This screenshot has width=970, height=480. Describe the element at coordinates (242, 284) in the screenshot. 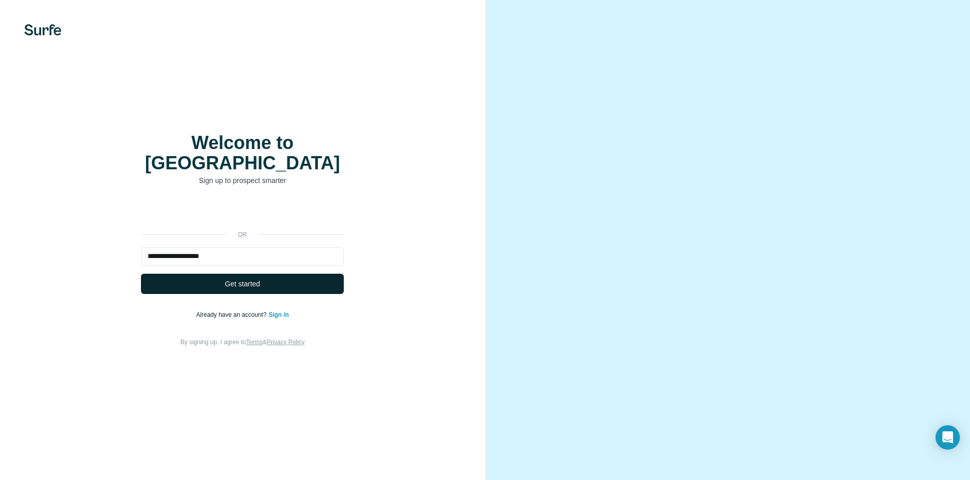

I see `button: Get started` at that location.